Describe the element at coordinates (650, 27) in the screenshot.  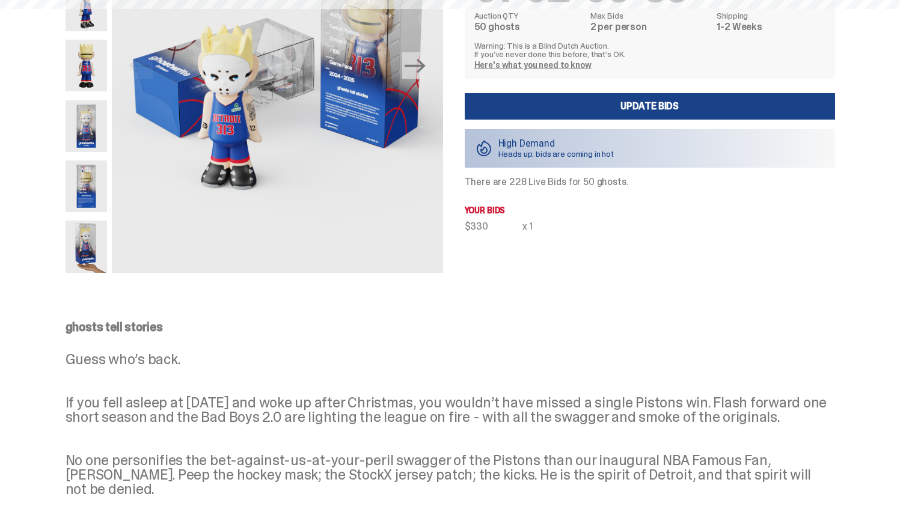
I see `dd: 2 per person` at that location.